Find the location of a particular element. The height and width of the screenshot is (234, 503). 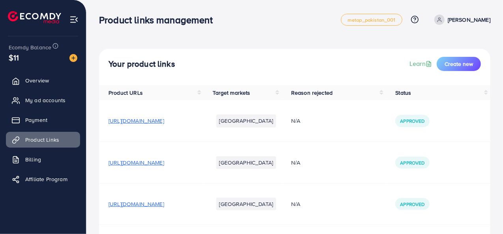

span: Create new is located at coordinates (459, 64).